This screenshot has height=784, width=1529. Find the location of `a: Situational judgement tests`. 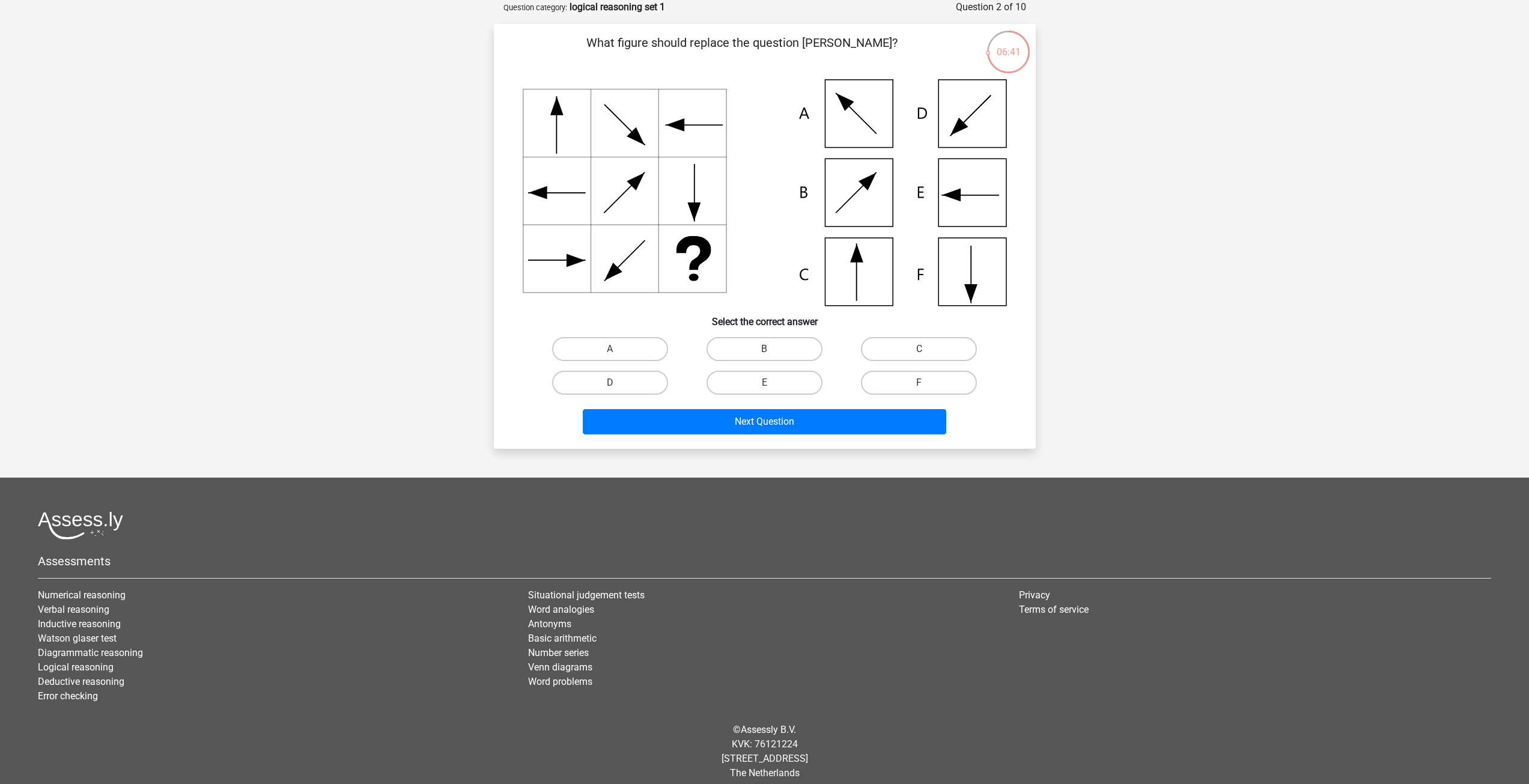

a: Situational judgement tests is located at coordinates (586, 595).